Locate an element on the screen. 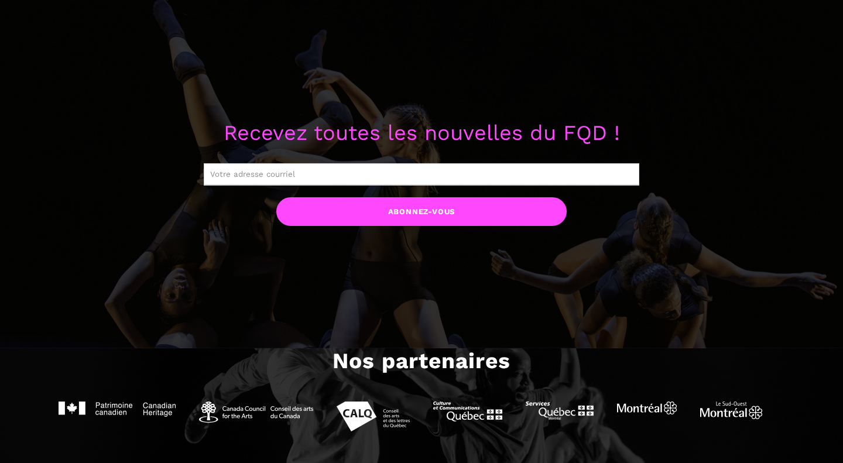 Image resolution: width=843 pixels, height=463 pixels. img: Conseil des arts Canada is located at coordinates (256, 412).